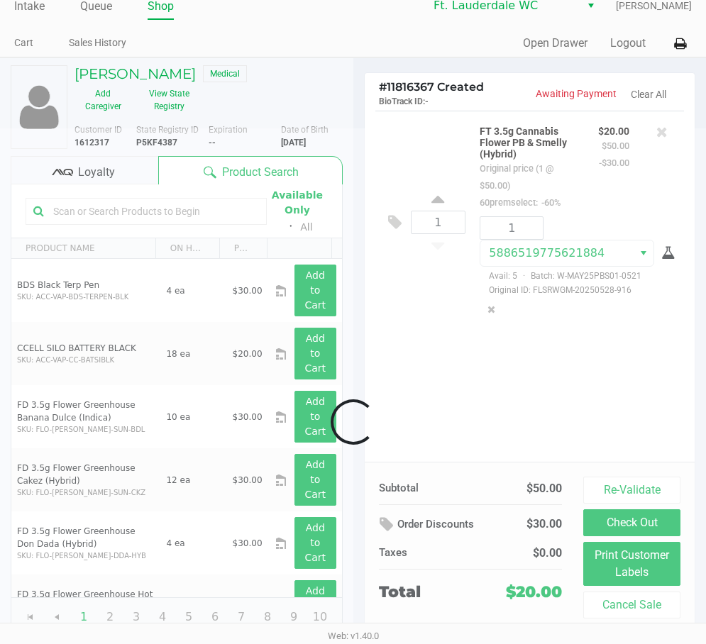 This screenshot has height=644, width=706. I want to click on button: View State Registry, so click(165, 100).